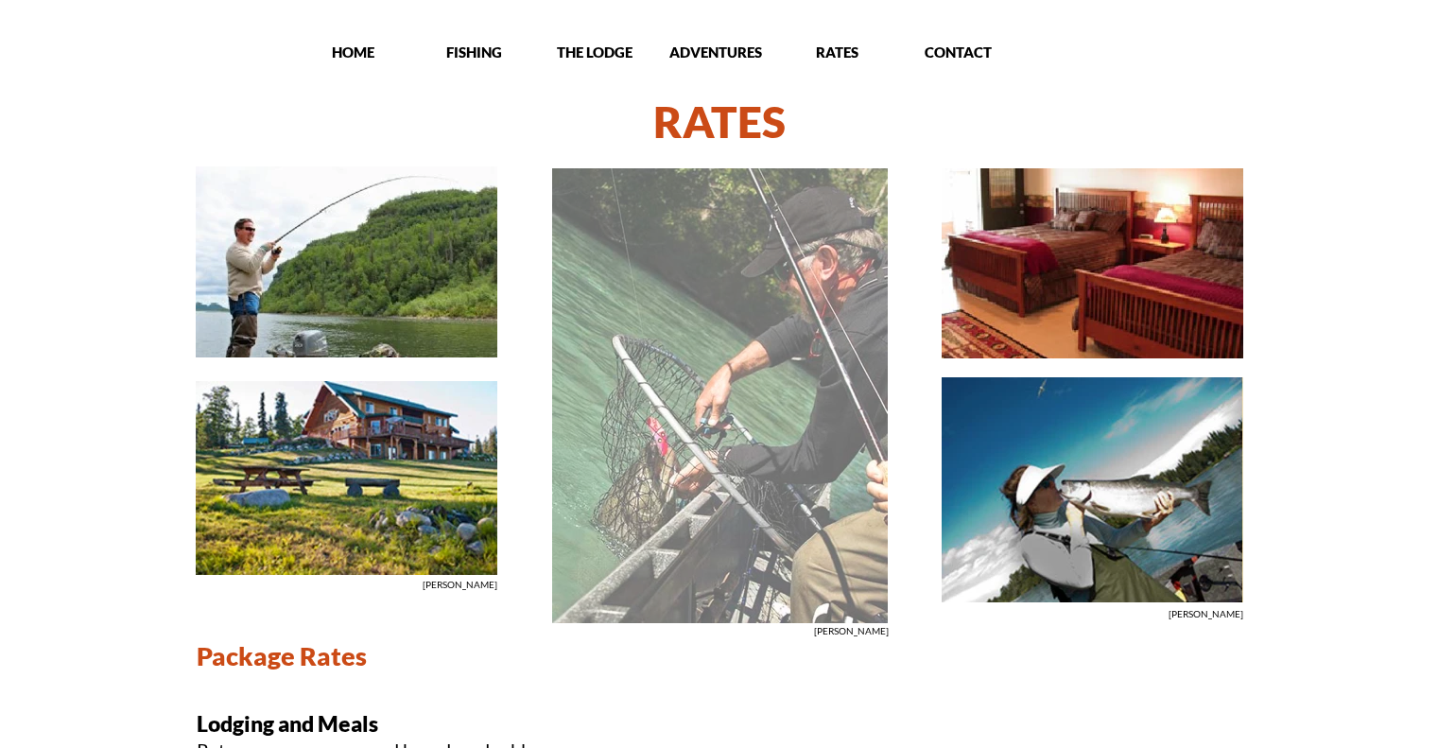 Image resolution: width=1438 pixels, height=748 pixels. What do you see at coordinates (837, 52) in the screenshot?
I see `p: RATES` at bounding box center [837, 52].